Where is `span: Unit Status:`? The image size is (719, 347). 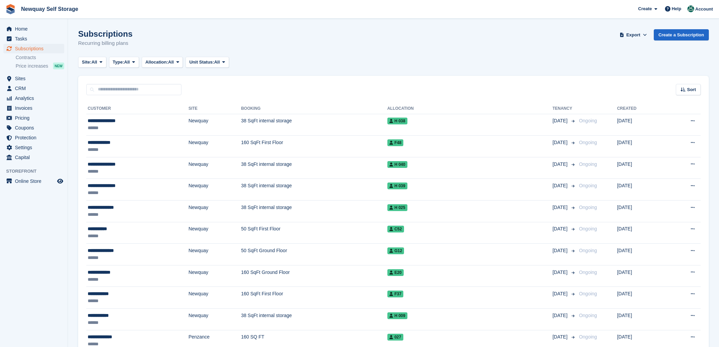 span: Unit Status: is located at coordinates (202, 62).